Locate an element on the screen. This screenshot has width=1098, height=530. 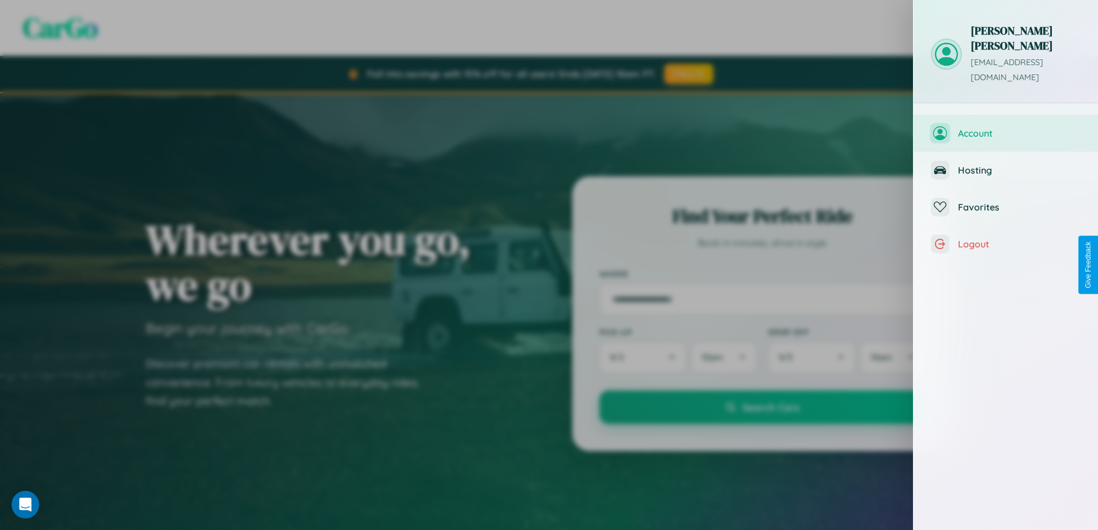
div: Open Intercom Messenger is located at coordinates (25, 504).